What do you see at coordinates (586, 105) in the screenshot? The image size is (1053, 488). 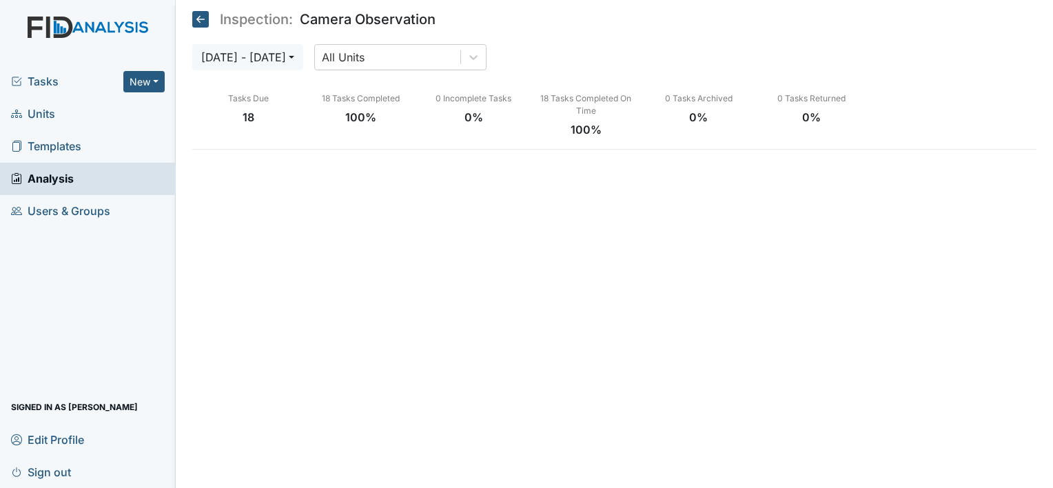 I see `div: 18 Tasks Completed On Time` at bounding box center [586, 105].